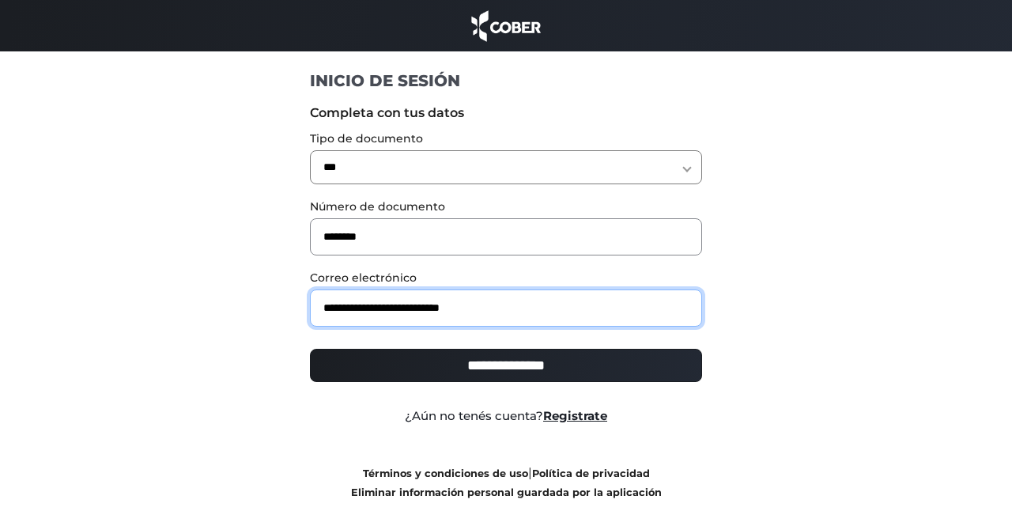 The width and height of the screenshot is (1012, 526). I want to click on h1: INICIO DE SESIÓN, so click(506, 81).